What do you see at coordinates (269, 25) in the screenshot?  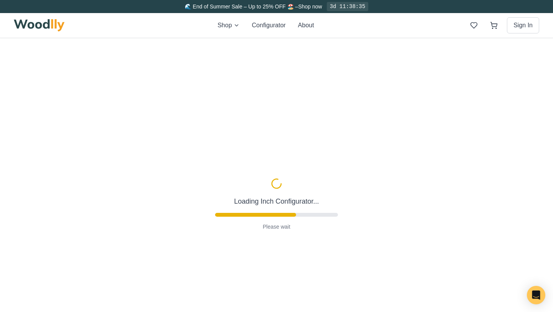 I see `button: Configurator` at bounding box center [269, 25].